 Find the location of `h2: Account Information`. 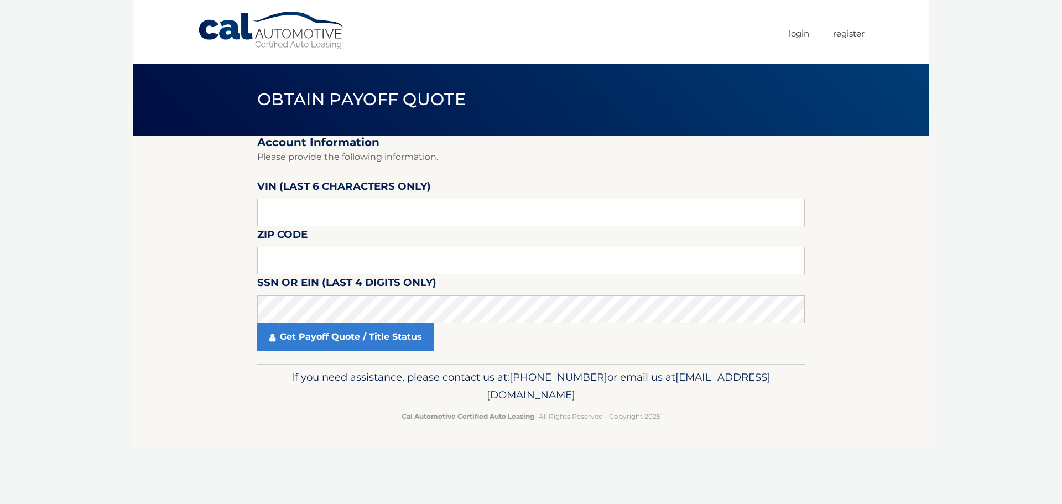

h2: Account Information is located at coordinates (531, 142).